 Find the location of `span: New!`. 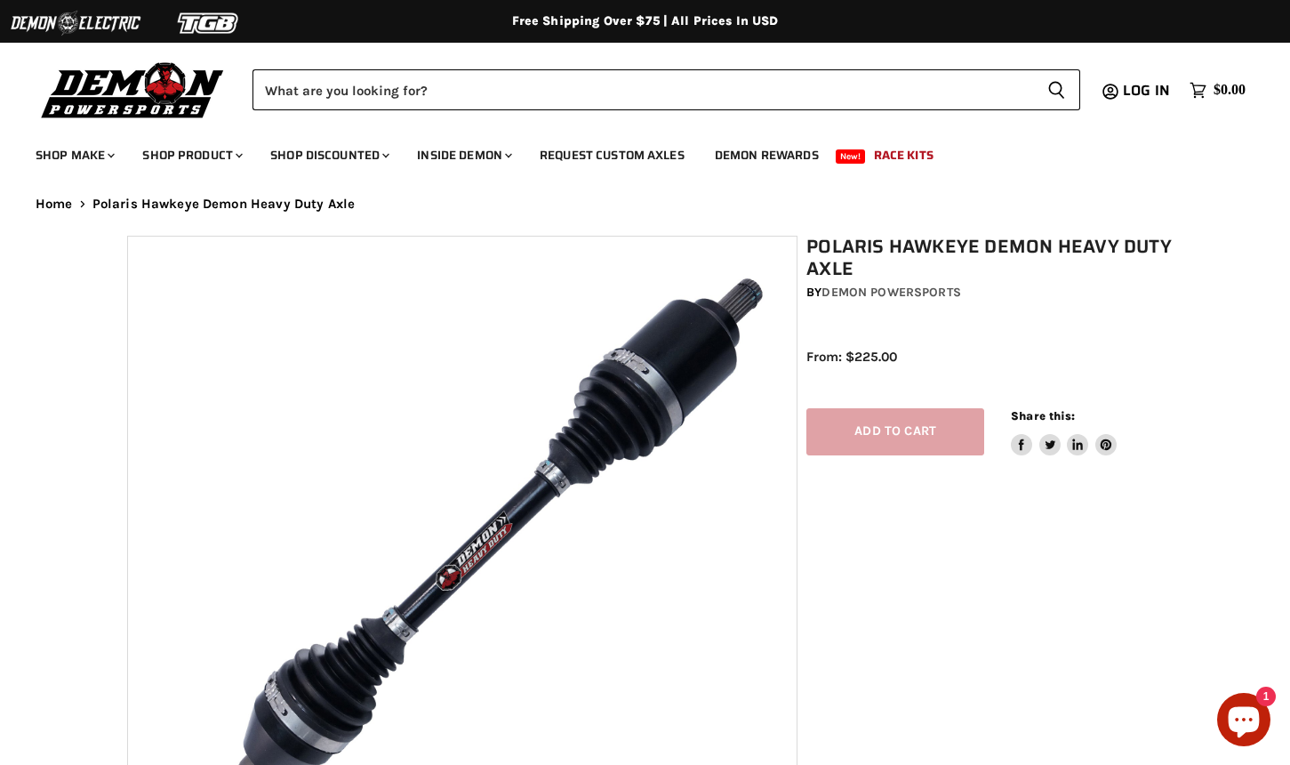

span: New! is located at coordinates (851, 156).